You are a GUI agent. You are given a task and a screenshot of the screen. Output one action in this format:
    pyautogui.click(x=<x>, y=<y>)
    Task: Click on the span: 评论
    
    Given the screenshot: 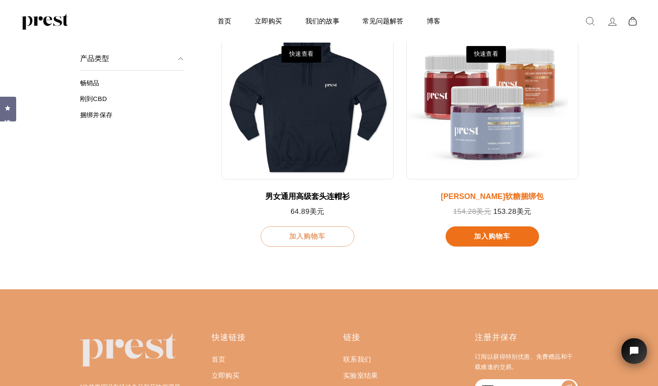 What is the action you would take?
    pyautogui.click(x=8, y=114)
    